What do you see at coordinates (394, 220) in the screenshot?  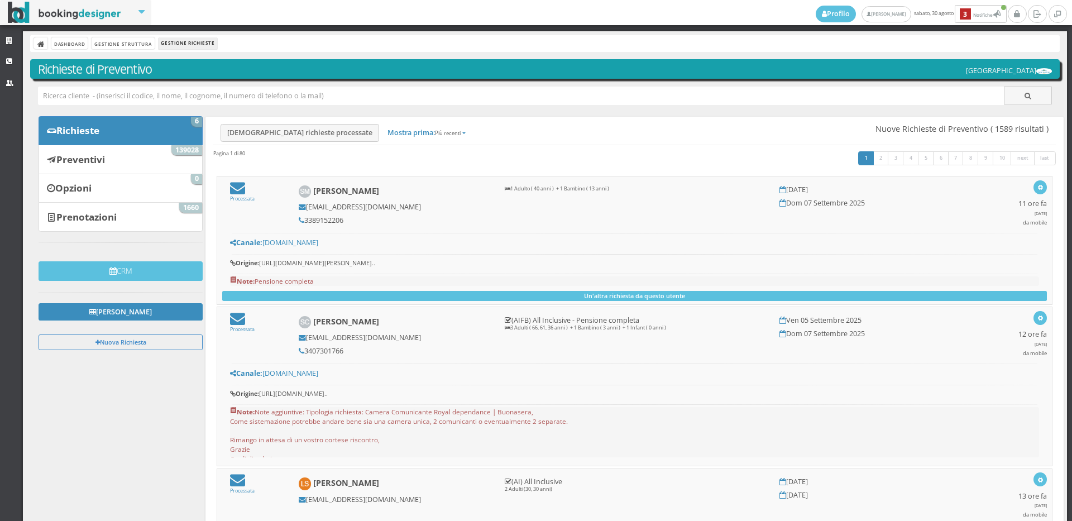 I see `h5: 3389152206` at bounding box center [394, 220].